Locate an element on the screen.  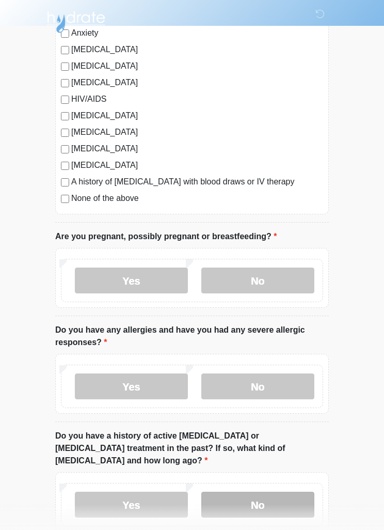
input: None of the above is located at coordinates (65, 199).